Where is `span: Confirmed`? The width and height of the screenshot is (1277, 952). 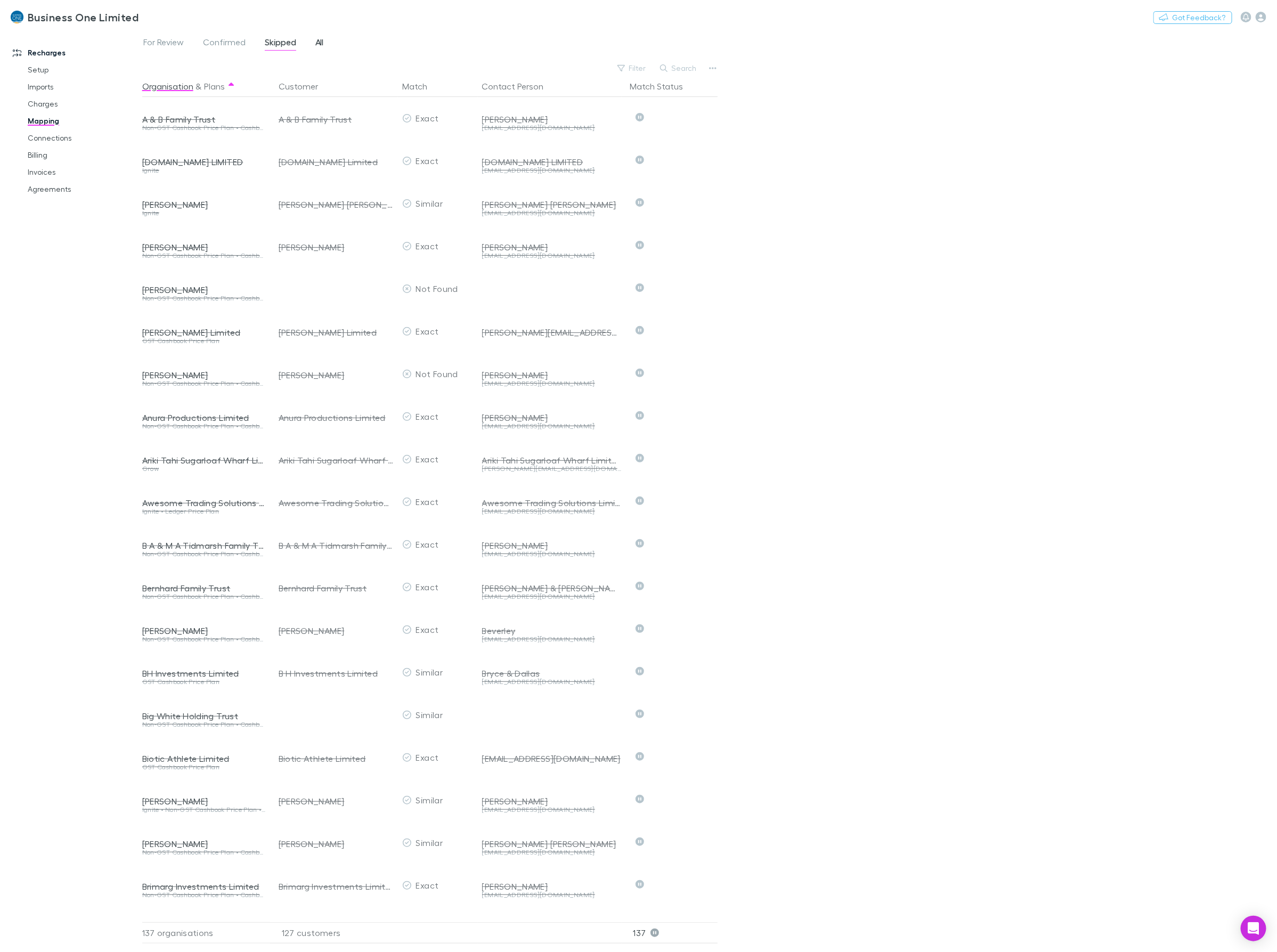
span: Confirmed is located at coordinates (225, 44).